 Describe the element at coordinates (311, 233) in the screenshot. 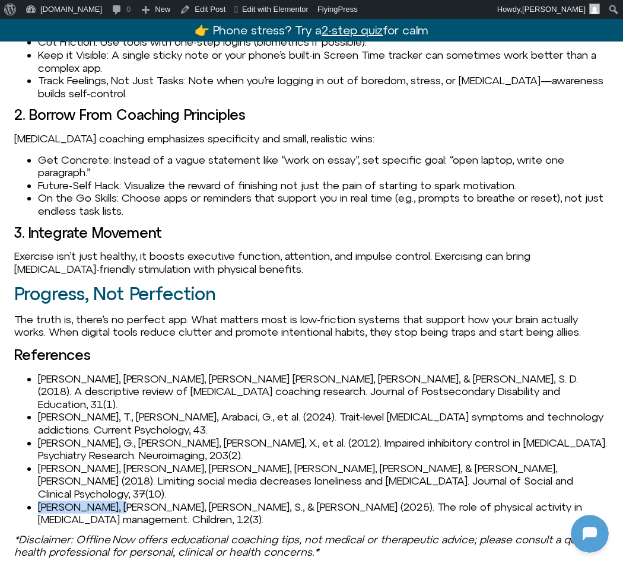

I see `h3: 3. Integrate Movement` at that location.